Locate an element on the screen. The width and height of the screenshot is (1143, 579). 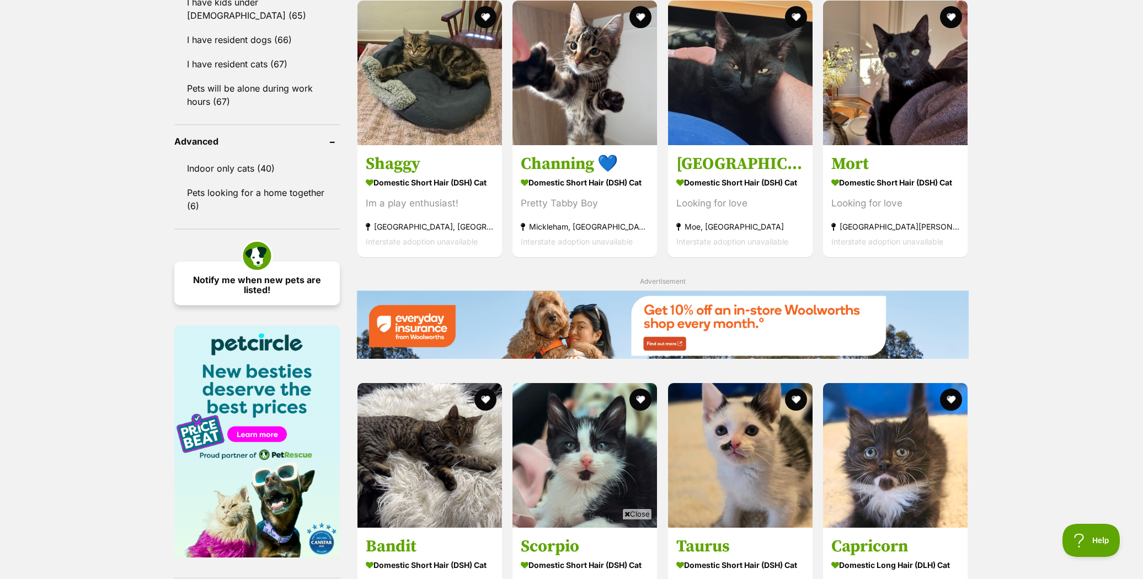
img: Capricorn - Domestic Long Hair (DLH) Cat is located at coordinates (896, 455).